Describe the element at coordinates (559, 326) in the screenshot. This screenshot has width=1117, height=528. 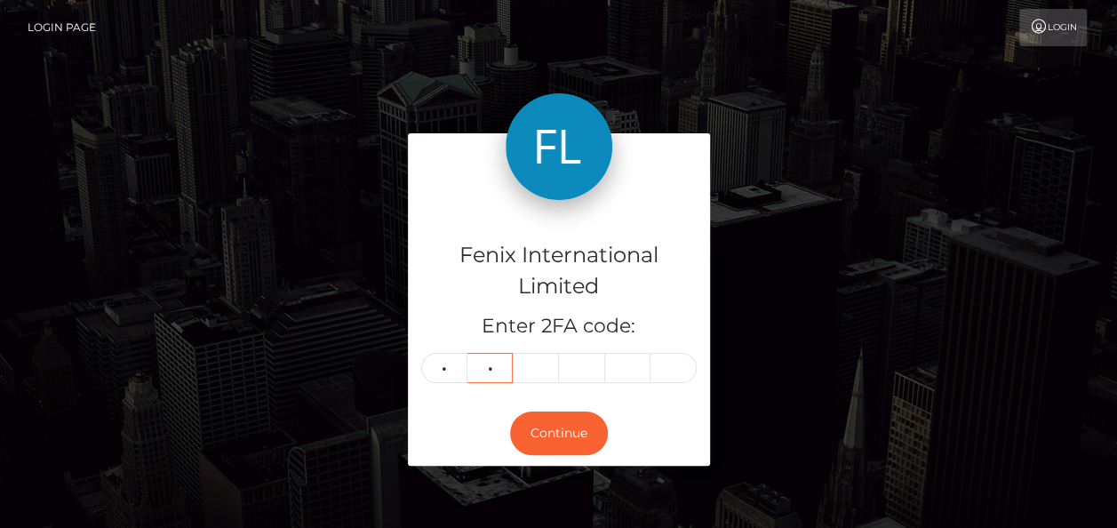
I see `h5: Enter 2FA code:` at that location.